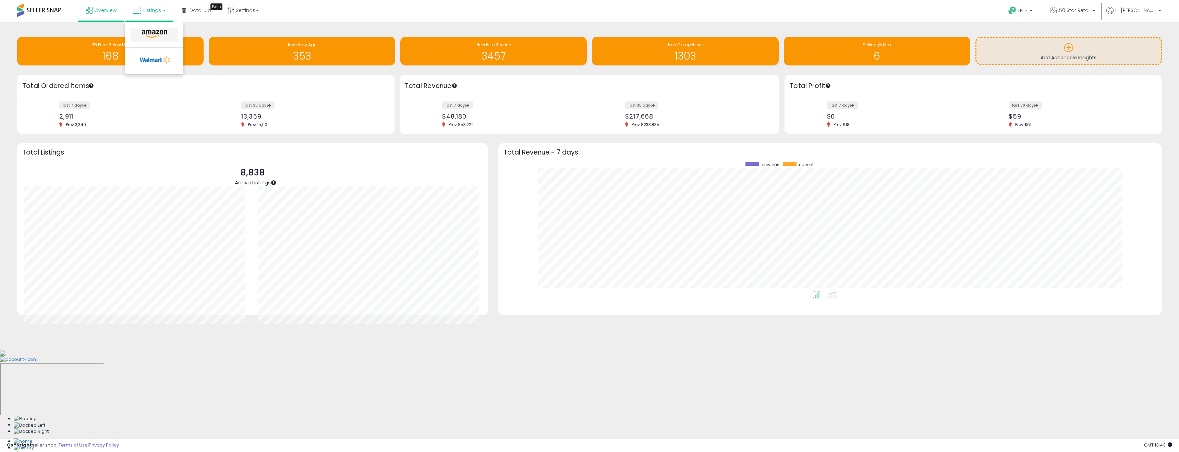 The image size is (1179, 452). I want to click on h3: Total Ordered Items, so click(206, 86).